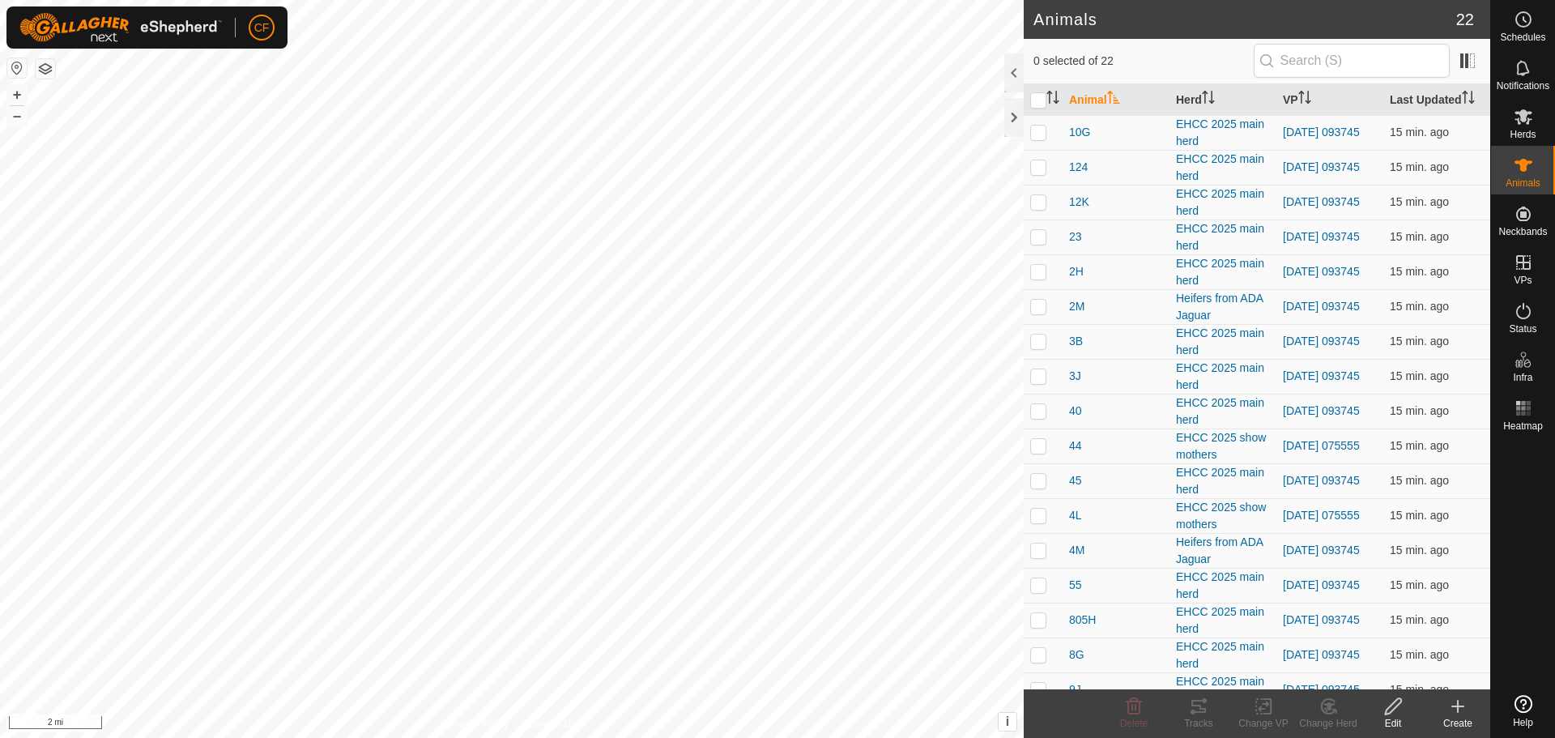  What do you see at coordinates (1079, 132) in the screenshot?
I see `span: 10G` at bounding box center [1079, 132].